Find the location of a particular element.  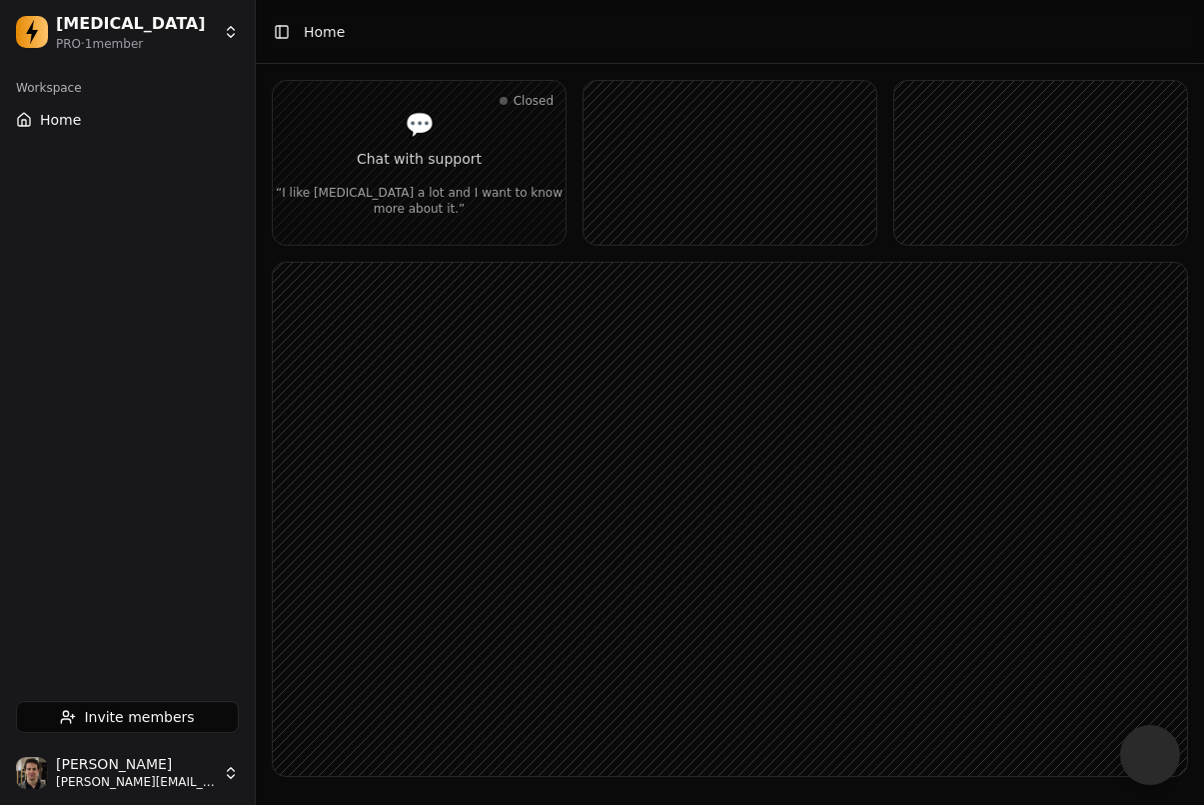

span: Invite members is located at coordinates (139, 717).